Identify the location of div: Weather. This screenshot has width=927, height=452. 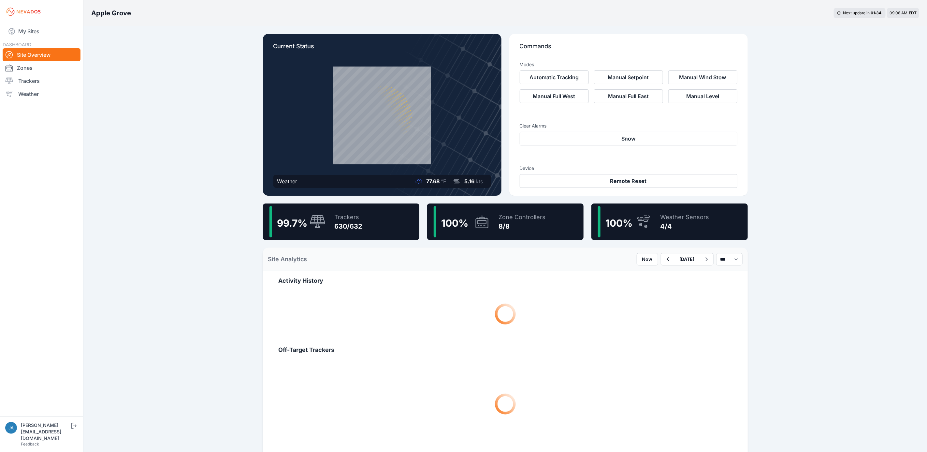
(287, 181).